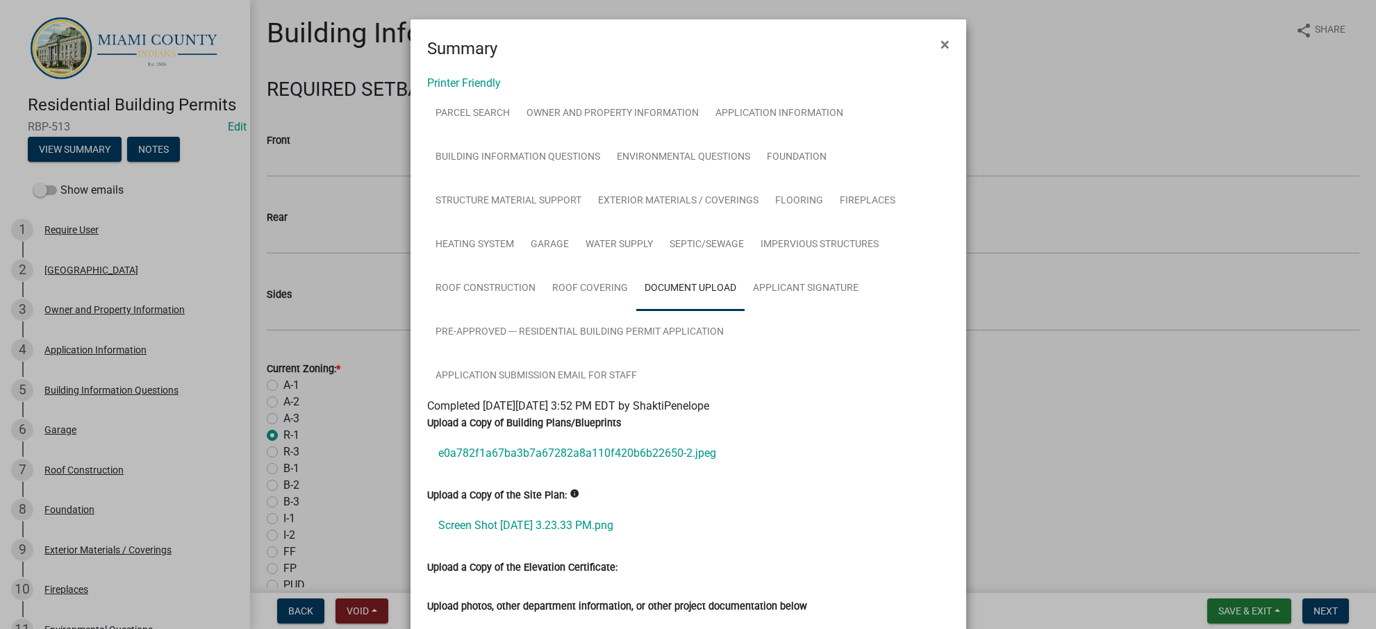  What do you see at coordinates (806, 289) in the screenshot?
I see `a: Applicant Signature` at bounding box center [806, 289].